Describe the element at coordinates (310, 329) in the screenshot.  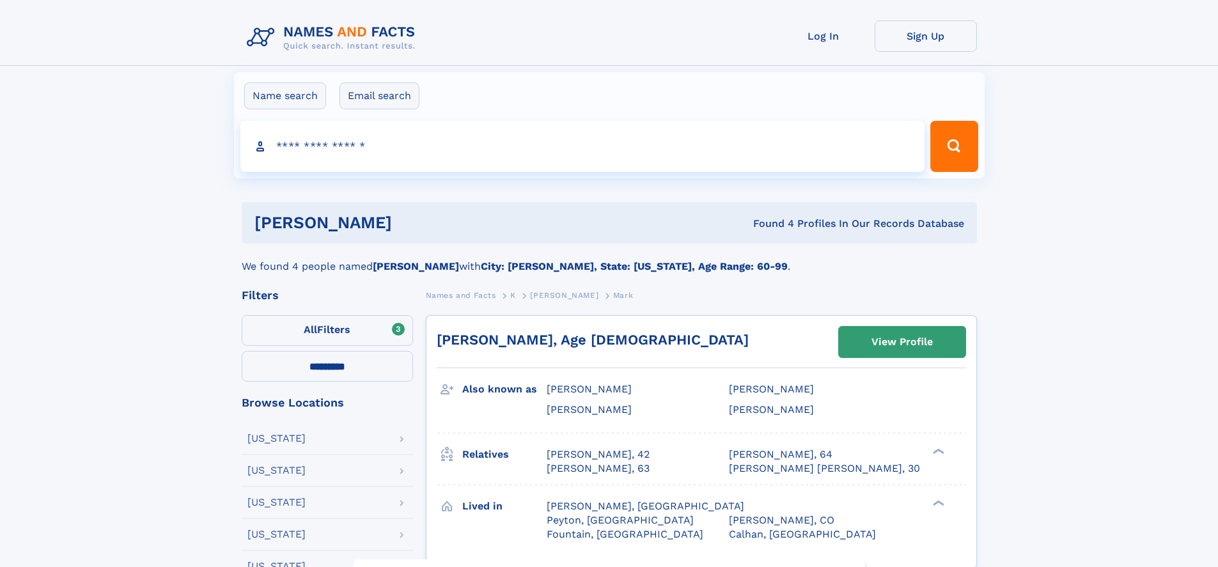
I see `span: All` at that location.